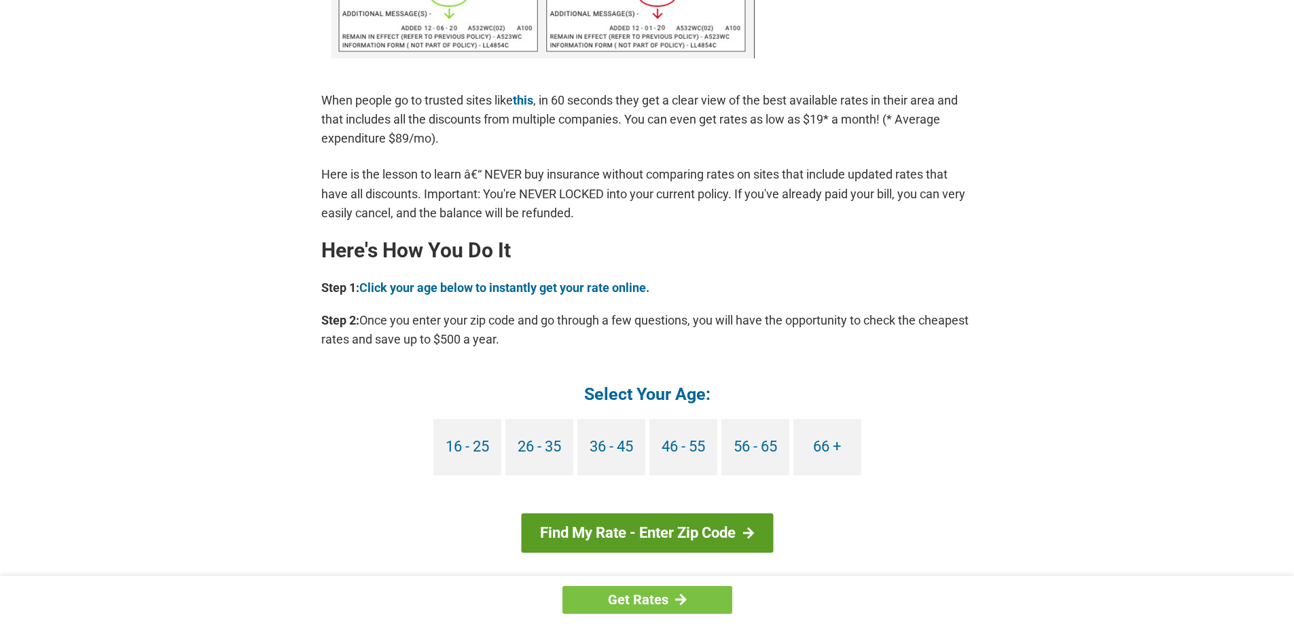  I want to click on b: Step 1:, so click(340, 287).